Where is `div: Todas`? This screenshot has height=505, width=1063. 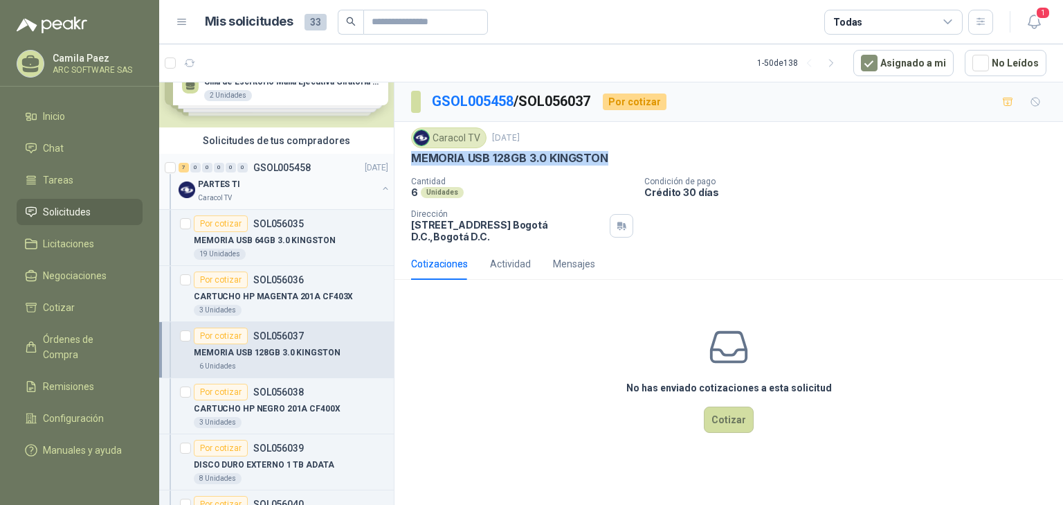 div: Todas is located at coordinates (848, 22).